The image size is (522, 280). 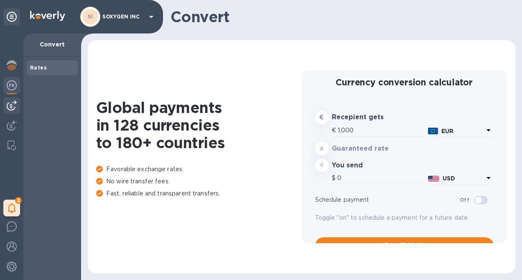 I want to click on div: Unpin categories, so click(x=12, y=17).